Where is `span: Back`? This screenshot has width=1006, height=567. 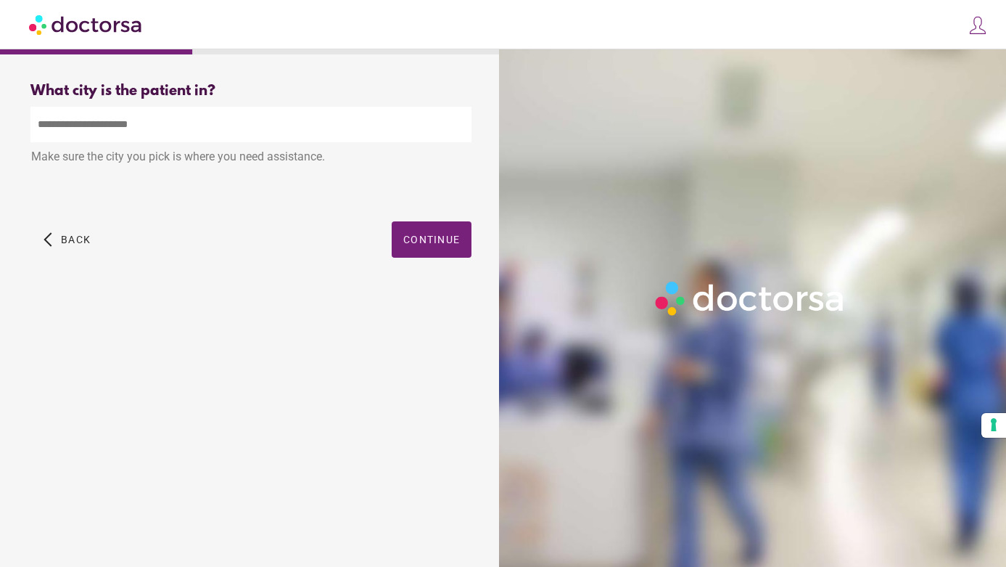
span: Back is located at coordinates (75, 239).